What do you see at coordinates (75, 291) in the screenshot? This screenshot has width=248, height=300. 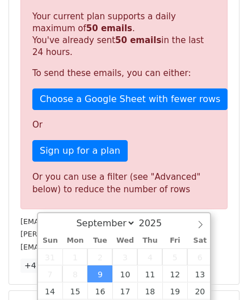 I see `span: September 15, 2025` at bounding box center [75, 291].